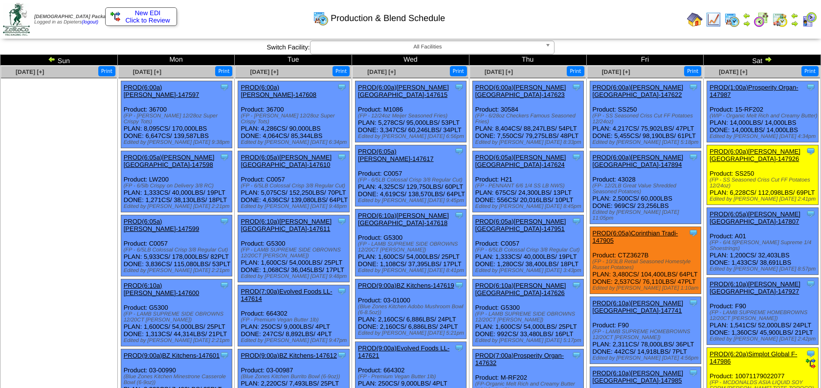  What do you see at coordinates (645, 330) in the screenshot?
I see `div: Product: F90 PLAN: 2,311CS / 78,000LBS / 36PLT DONE: 442CS / 14,918LBS / 7PLT` at bounding box center [645, 330].